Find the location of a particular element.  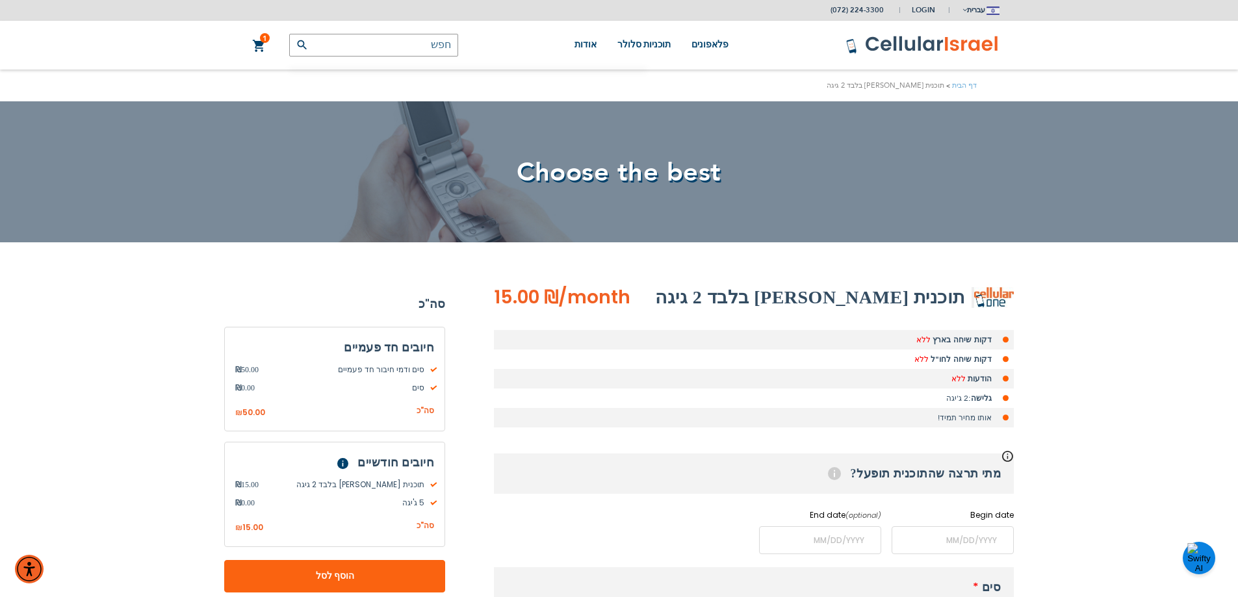

a: תוכניות סלולר is located at coordinates (644, 45).